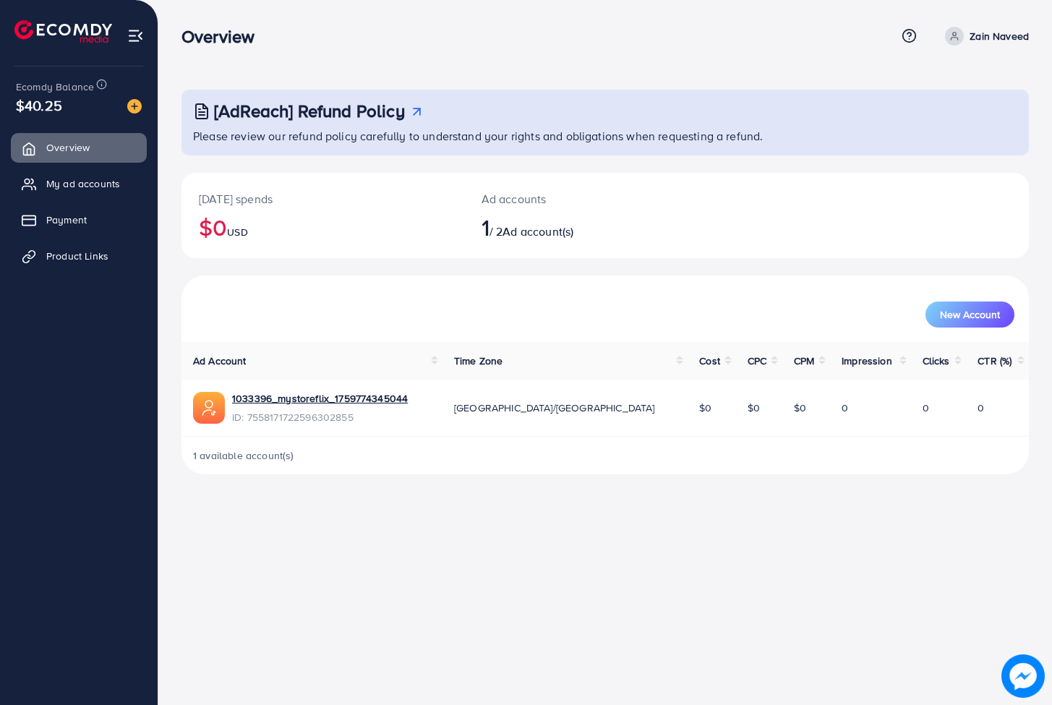 The width and height of the screenshot is (1052, 705). Describe the element at coordinates (994, 361) in the screenshot. I see `span: CTR (%)` at that location.